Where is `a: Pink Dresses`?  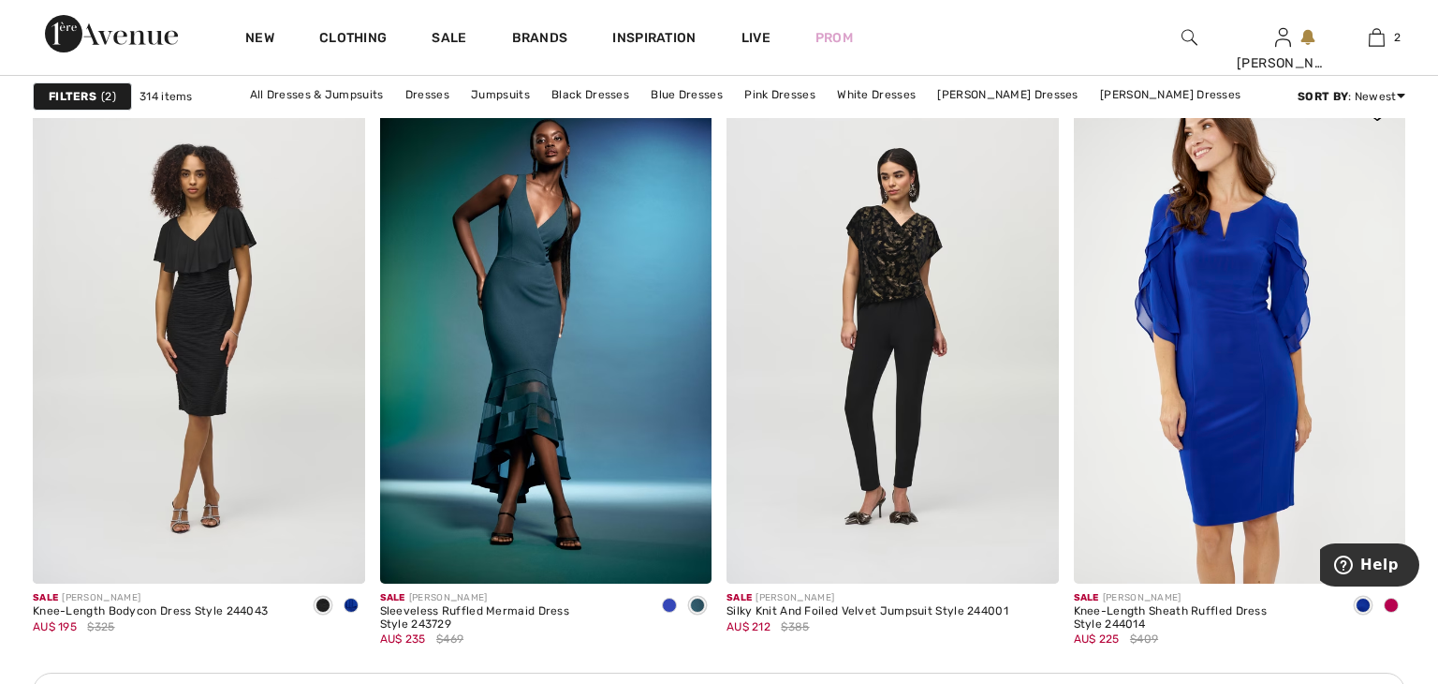
a: Pink Dresses is located at coordinates (780, 95).